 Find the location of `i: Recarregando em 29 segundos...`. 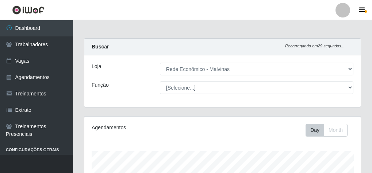

i: Recarregando em 29 segundos... is located at coordinates (314, 46).